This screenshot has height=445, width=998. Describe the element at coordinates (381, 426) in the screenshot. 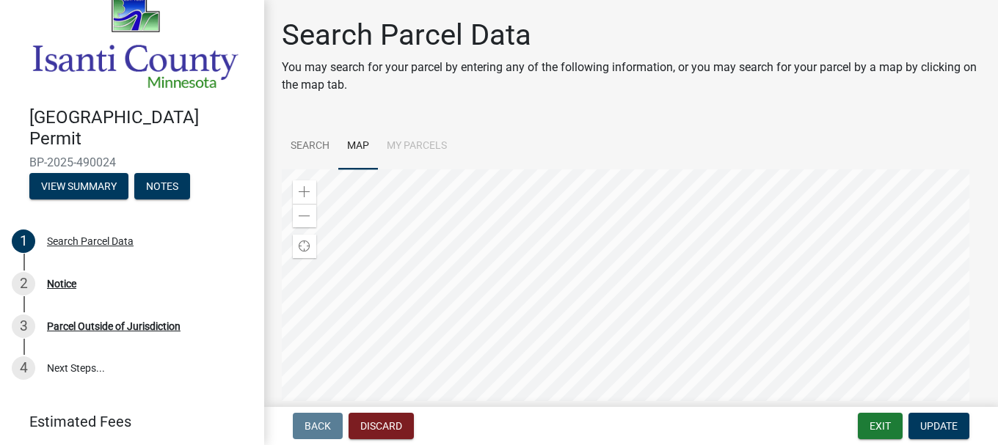

I see `button: Discard` at that location.